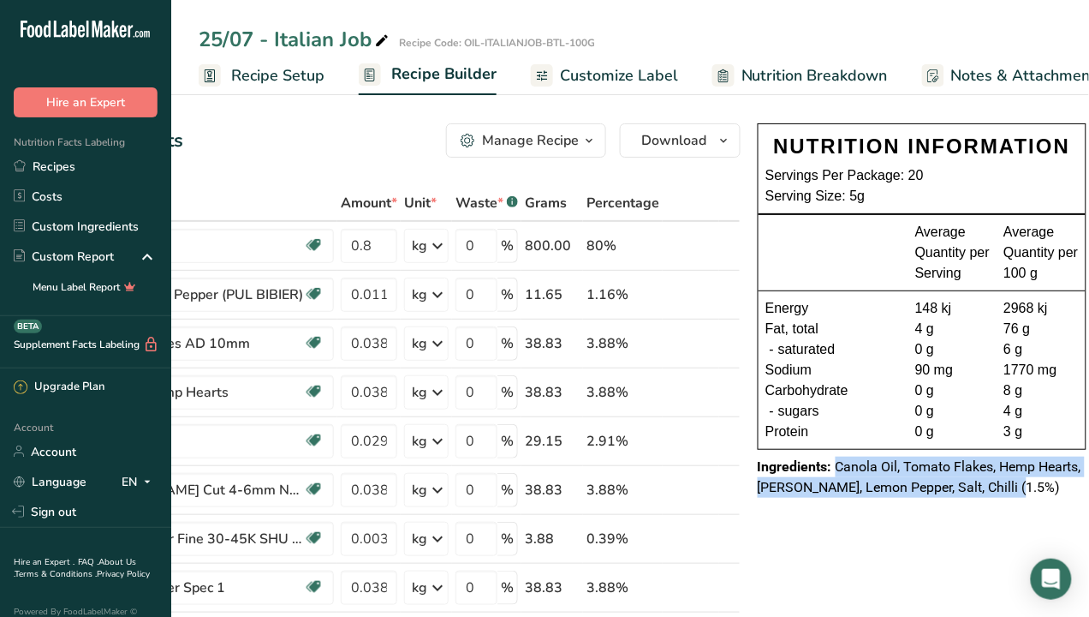  I want to click on button: Hire an Expert, so click(86, 102).